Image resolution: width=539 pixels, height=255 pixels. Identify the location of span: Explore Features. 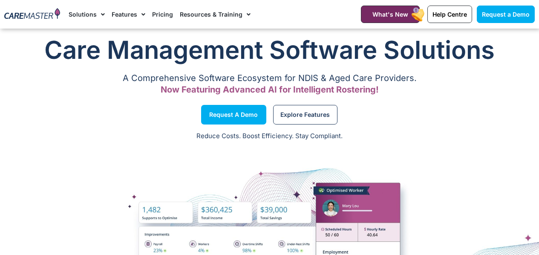
(305, 115).